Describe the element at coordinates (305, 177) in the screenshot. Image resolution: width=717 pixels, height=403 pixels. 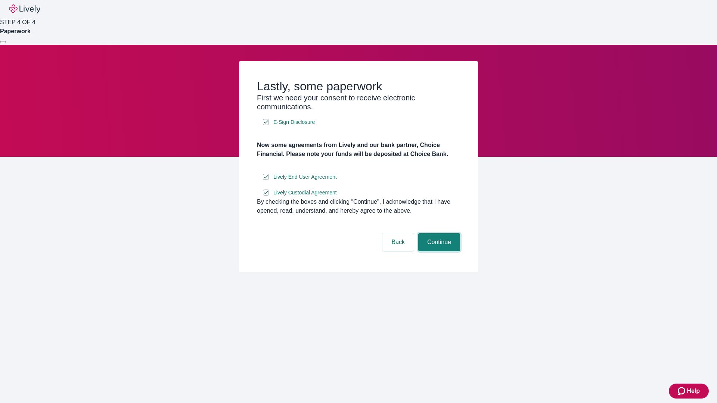
I see `span: Lively End User Agreement` at that location.